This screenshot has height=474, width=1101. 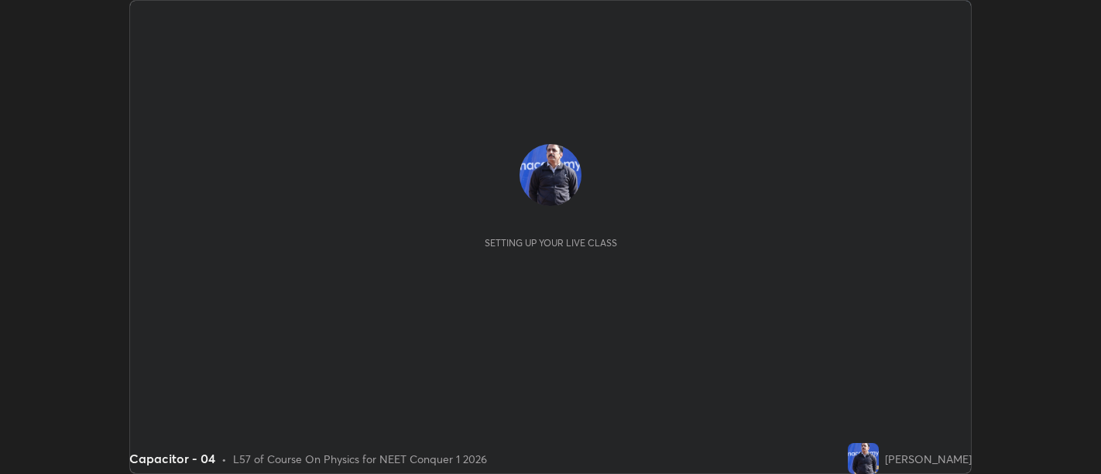 What do you see at coordinates (550, 242) in the screenshot?
I see `div: Setting up your live class` at bounding box center [550, 242].